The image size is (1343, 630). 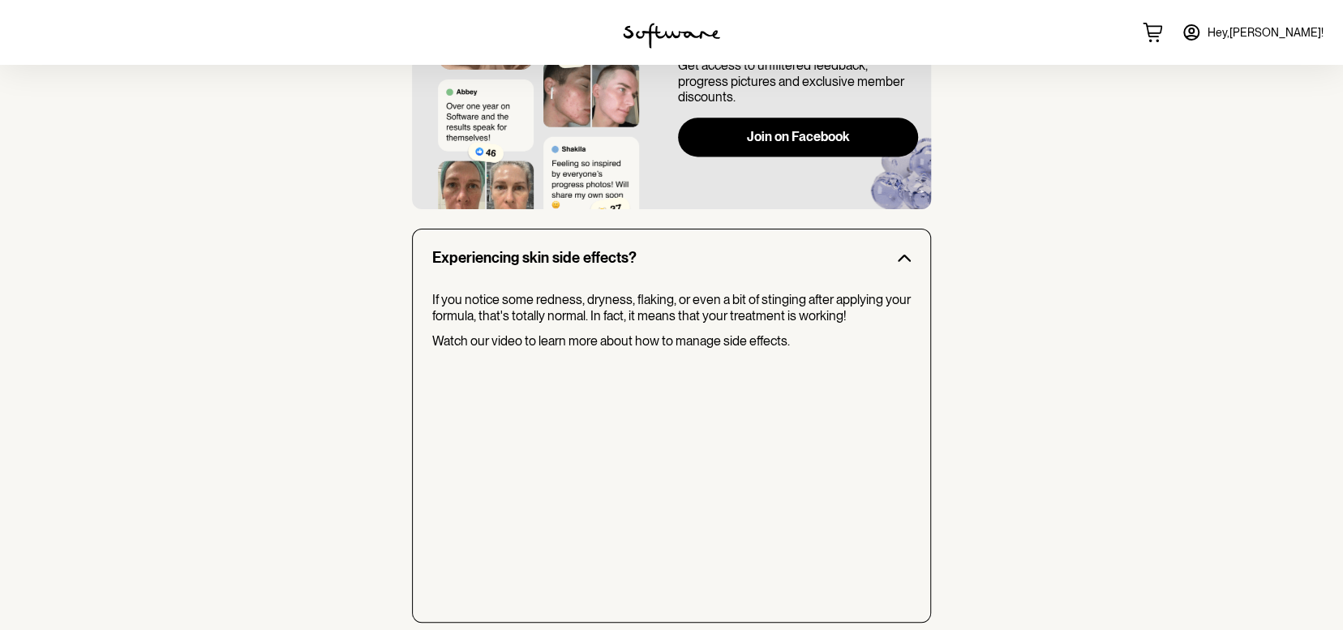 What do you see at coordinates (535, 258) in the screenshot?
I see `h3: Experiencing skin side effects?` at bounding box center [535, 258].